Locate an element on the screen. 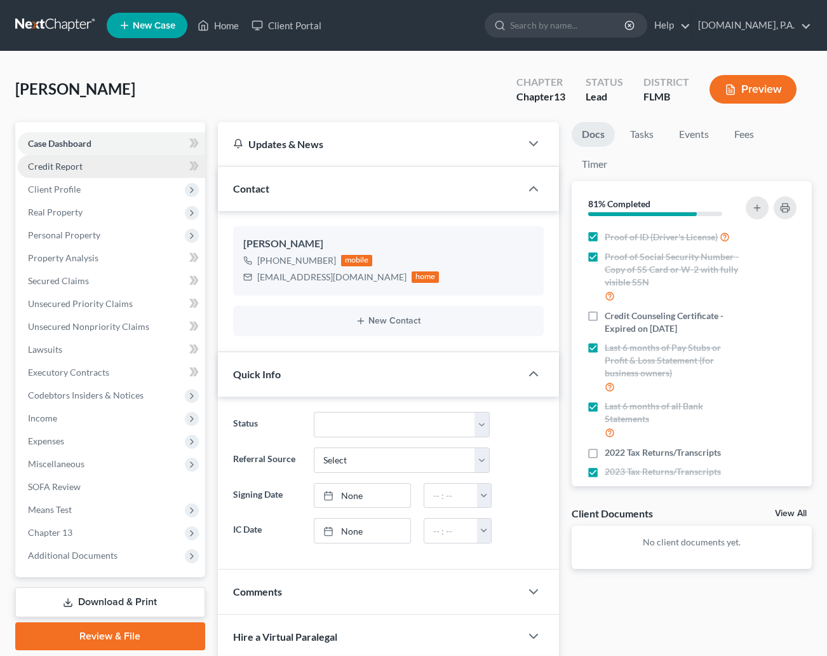  a: Client Portal is located at coordinates (287, 25).